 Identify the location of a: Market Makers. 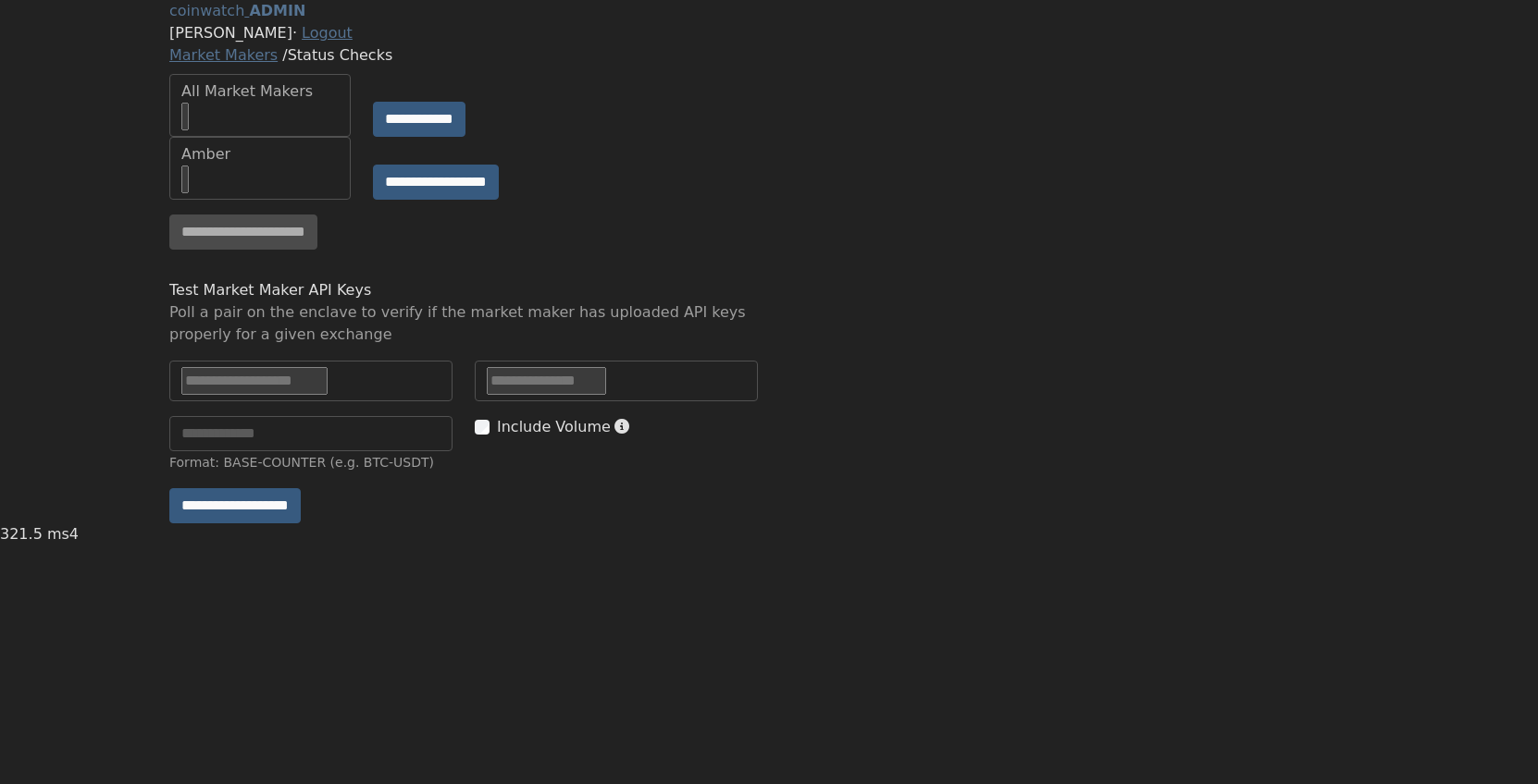
(223, 54).